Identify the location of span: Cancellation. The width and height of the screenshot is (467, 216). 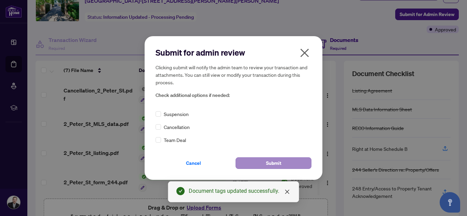
(177, 127).